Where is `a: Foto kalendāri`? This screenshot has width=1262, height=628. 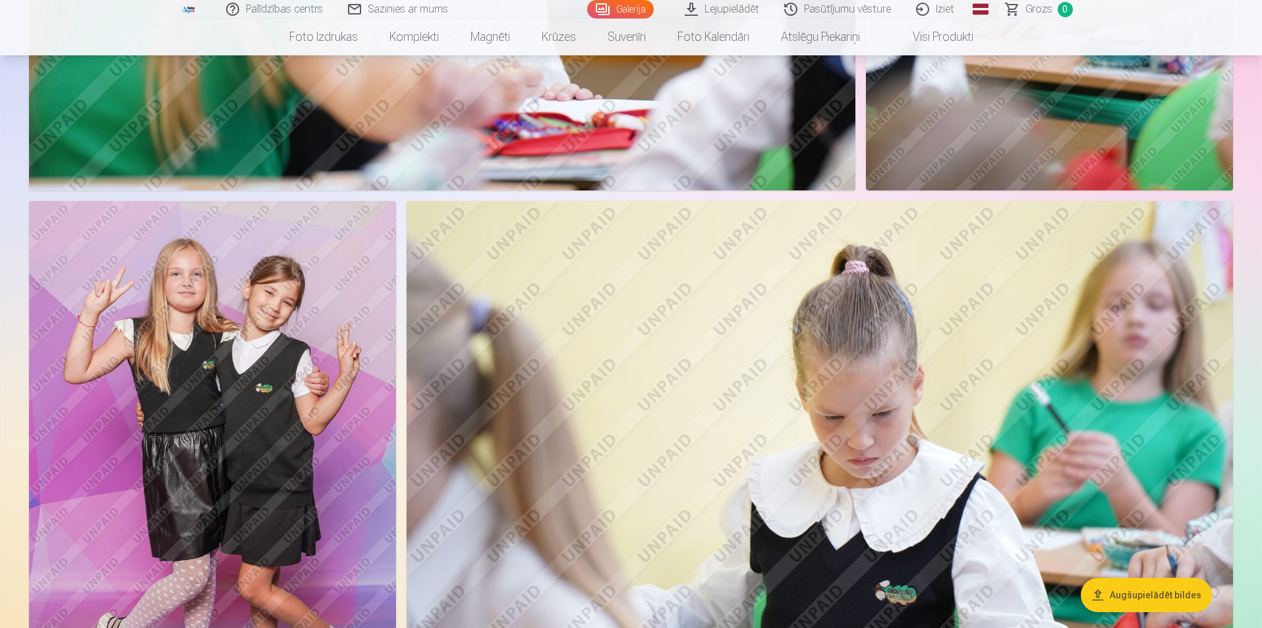 a: Foto kalendāri is located at coordinates (713, 37).